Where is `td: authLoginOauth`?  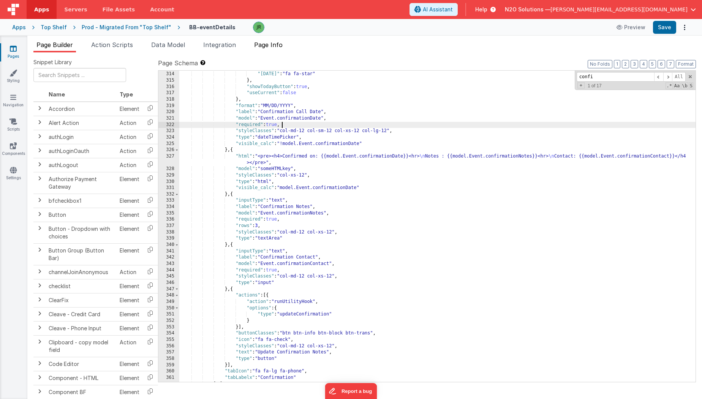
td: authLoginOauth is located at coordinates (81, 151).